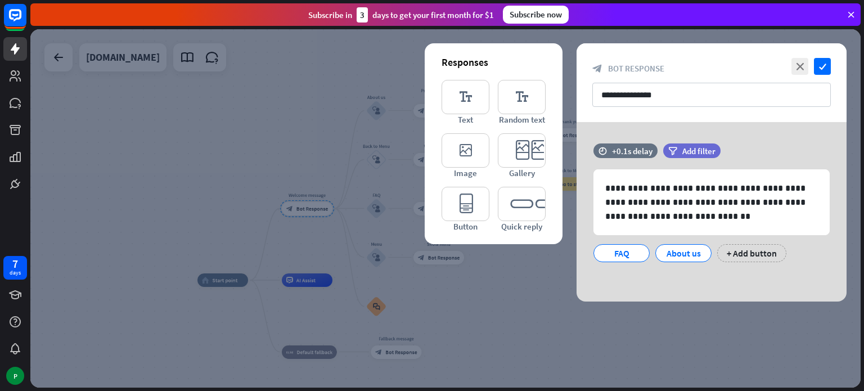 This screenshot has width=864, height=391. I want to click on i: check, so click(823, 66).